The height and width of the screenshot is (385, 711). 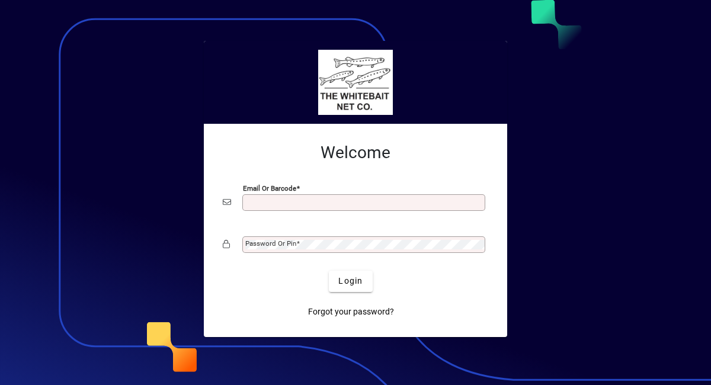 What do you see at coordinates (351, 312) in the screenshot?
I see `span: Forgot your password?` at bounding box center [351, 312].